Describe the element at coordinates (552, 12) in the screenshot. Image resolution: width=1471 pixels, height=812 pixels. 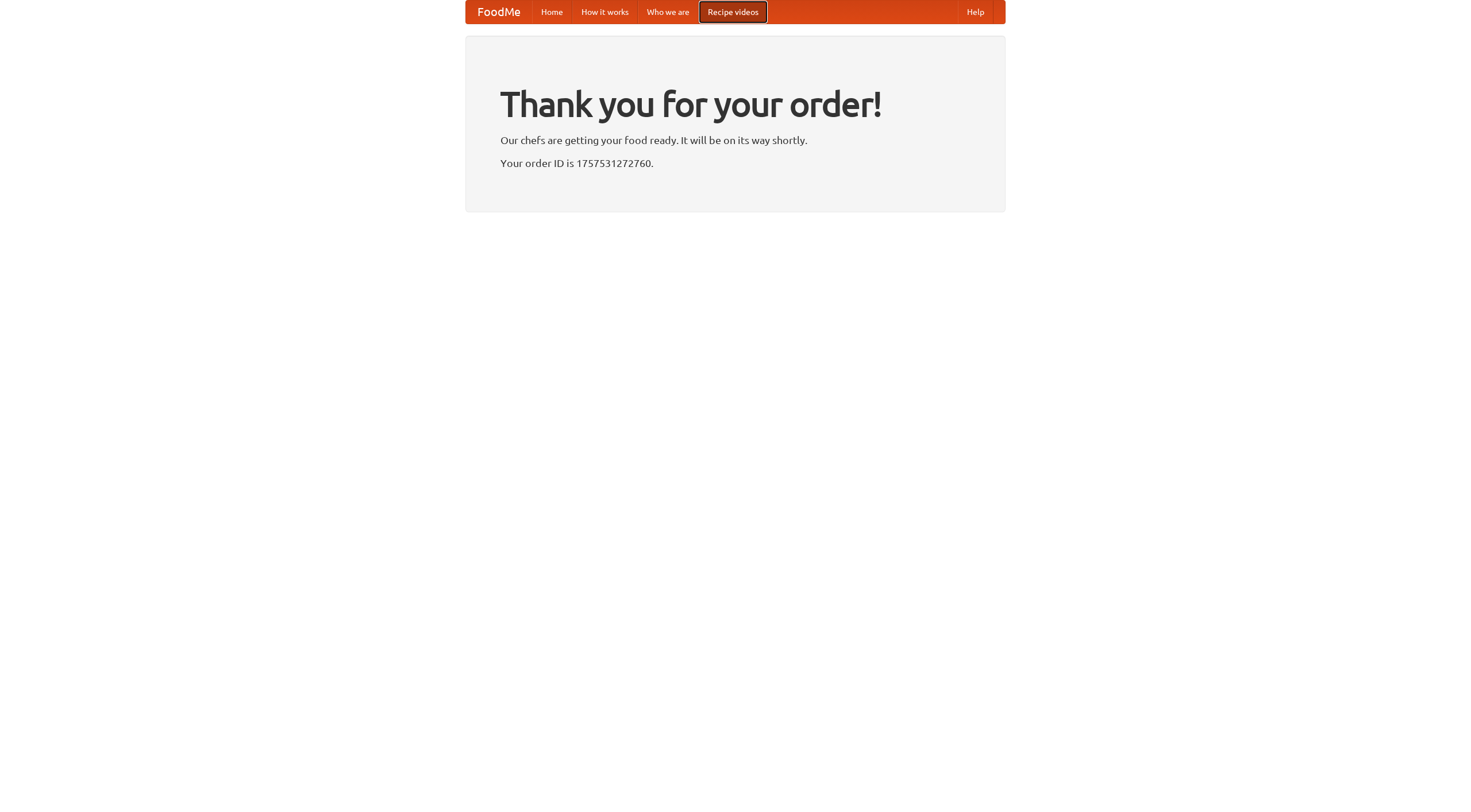
I see `a: Home` at that location.